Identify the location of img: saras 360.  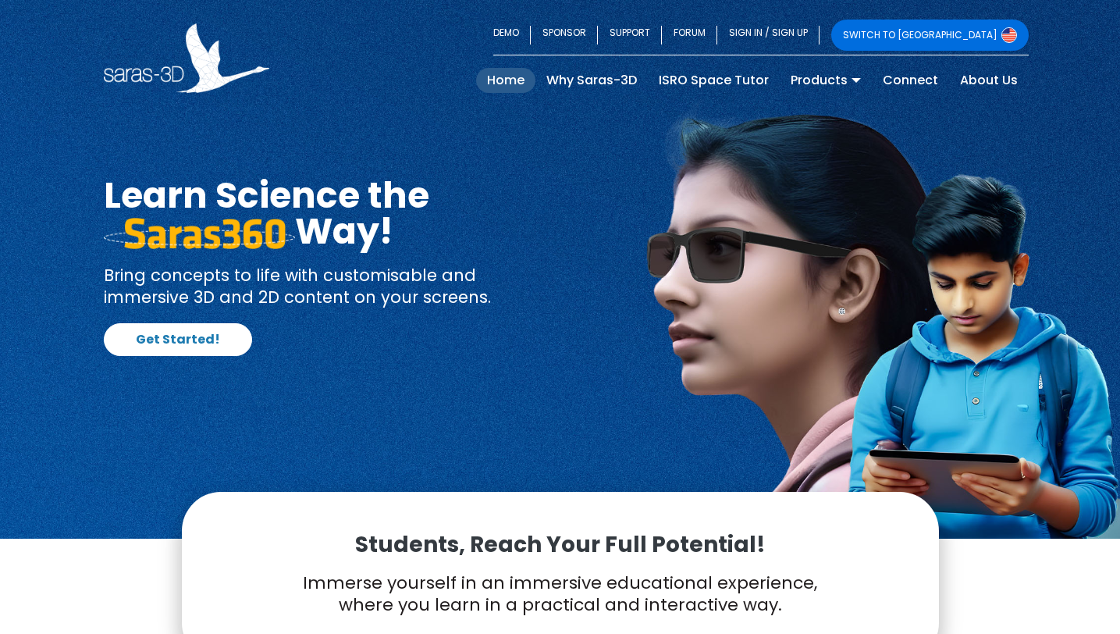
(199, 233).